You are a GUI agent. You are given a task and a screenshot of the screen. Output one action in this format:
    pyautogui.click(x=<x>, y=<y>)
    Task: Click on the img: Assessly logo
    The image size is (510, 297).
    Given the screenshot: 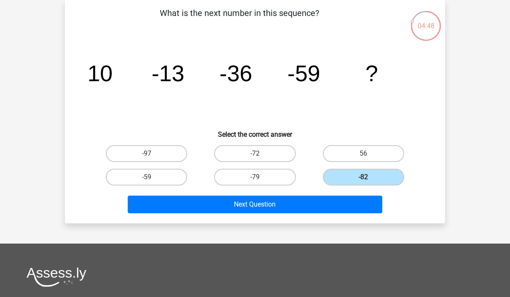 What is the action you would take?
    pyautogui.click(x=56, y=277)
    